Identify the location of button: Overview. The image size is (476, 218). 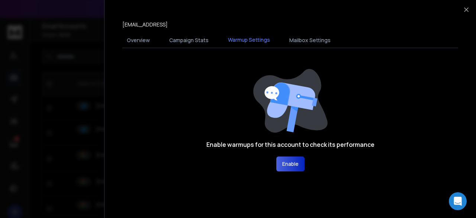
(138, 40).